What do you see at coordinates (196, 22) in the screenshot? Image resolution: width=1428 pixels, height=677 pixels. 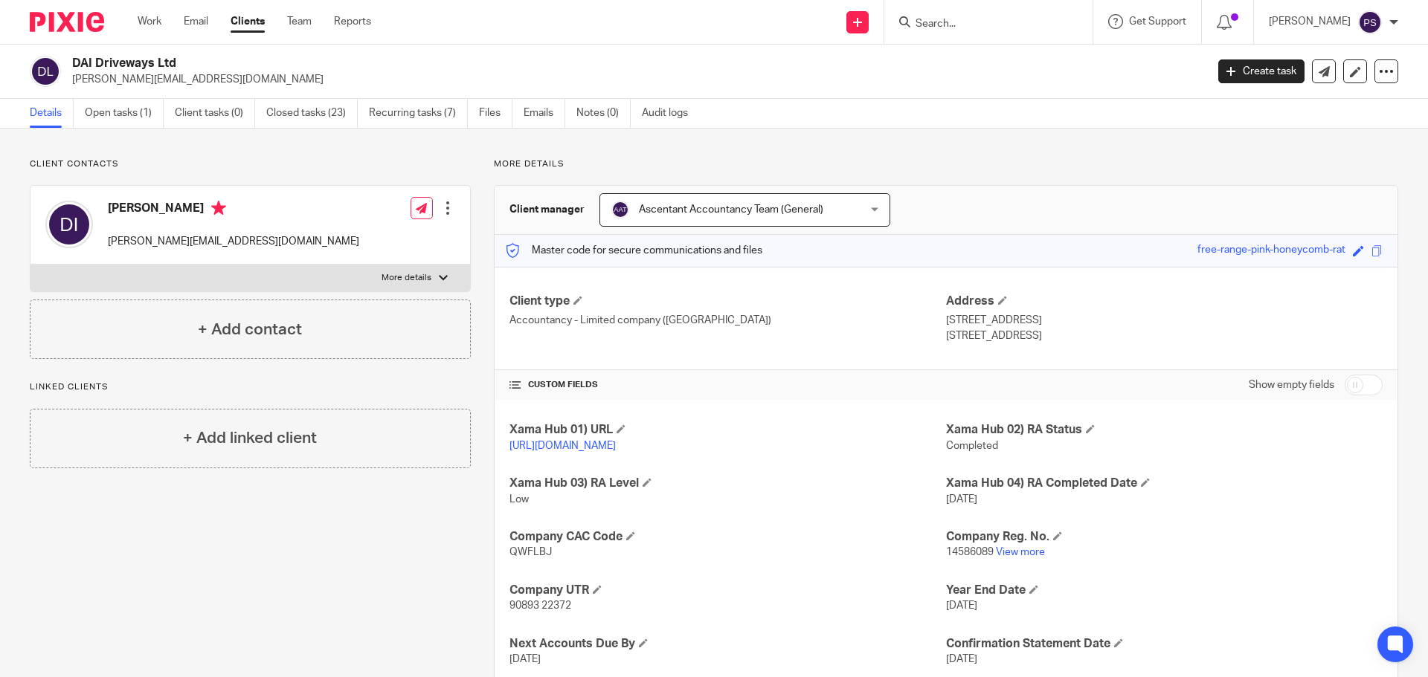 I see `a: Email` at bounding box center [196, 22].